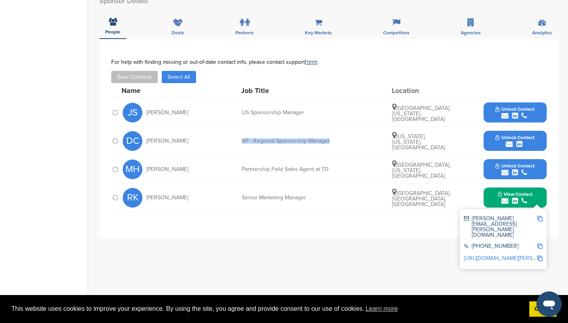  I want to click on div: US Sponsorship Manager, so click(301, 113).